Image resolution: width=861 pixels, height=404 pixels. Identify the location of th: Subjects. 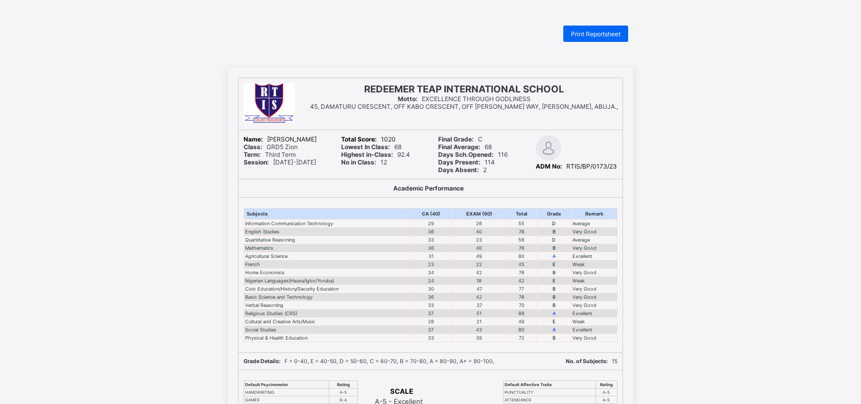
(327, 213).